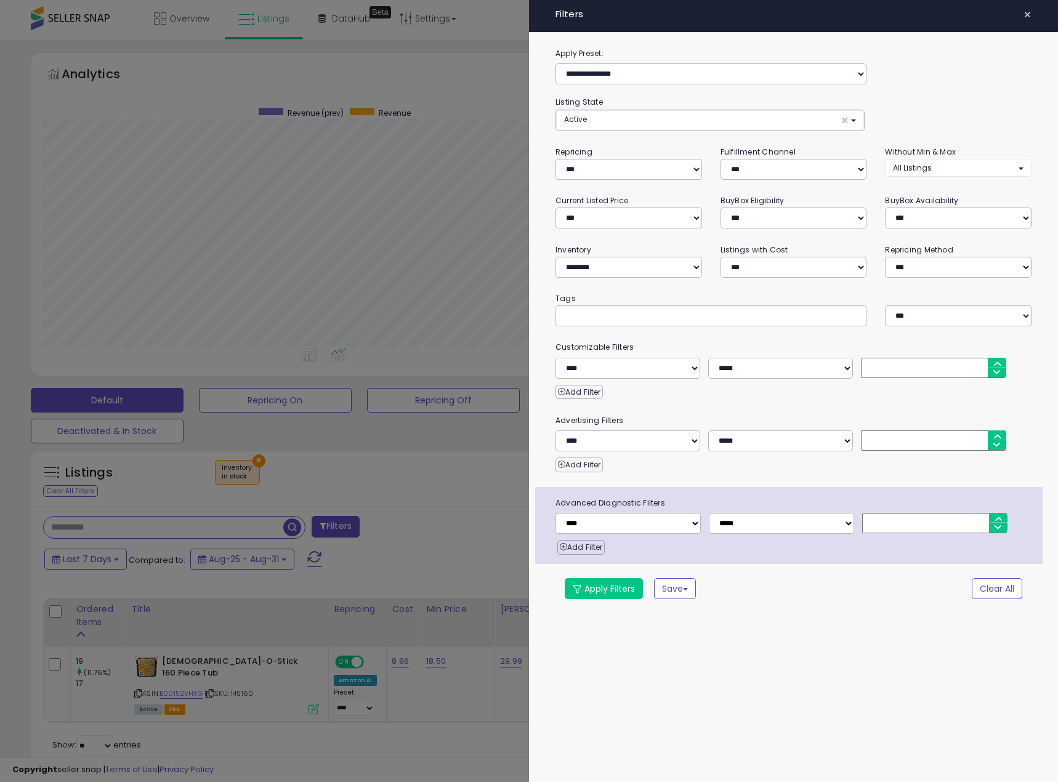 The height and width of the screenshot is (782, 1058). Describe the element at coordinates (710, 120) in the screenshot. I see `button: Active ×` at that location.